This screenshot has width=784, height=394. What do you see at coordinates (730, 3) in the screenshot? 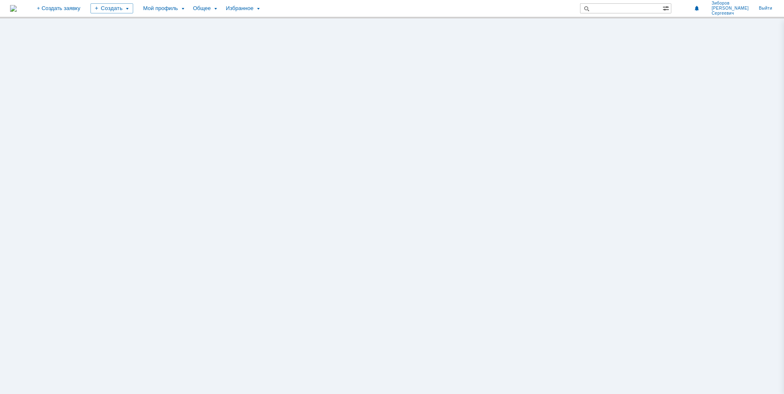
I see `span: Зиборов` at bounding box center [730, 3].